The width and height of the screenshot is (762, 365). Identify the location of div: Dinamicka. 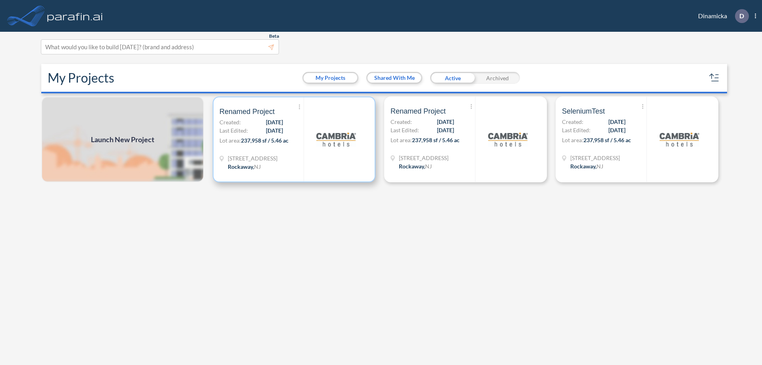
(721, 16).